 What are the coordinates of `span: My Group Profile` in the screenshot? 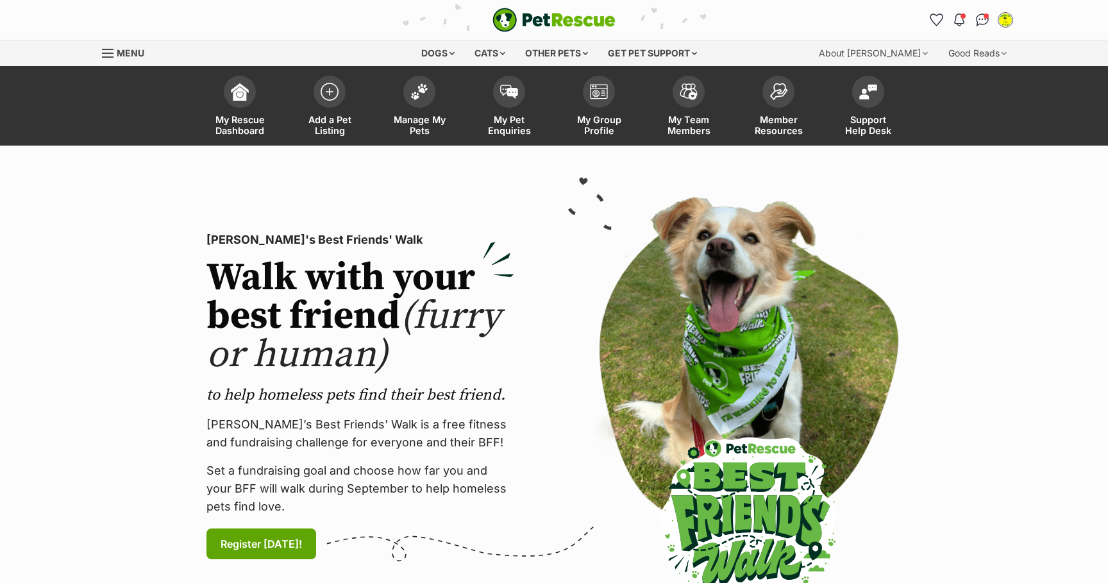 It's located at (599, 125).